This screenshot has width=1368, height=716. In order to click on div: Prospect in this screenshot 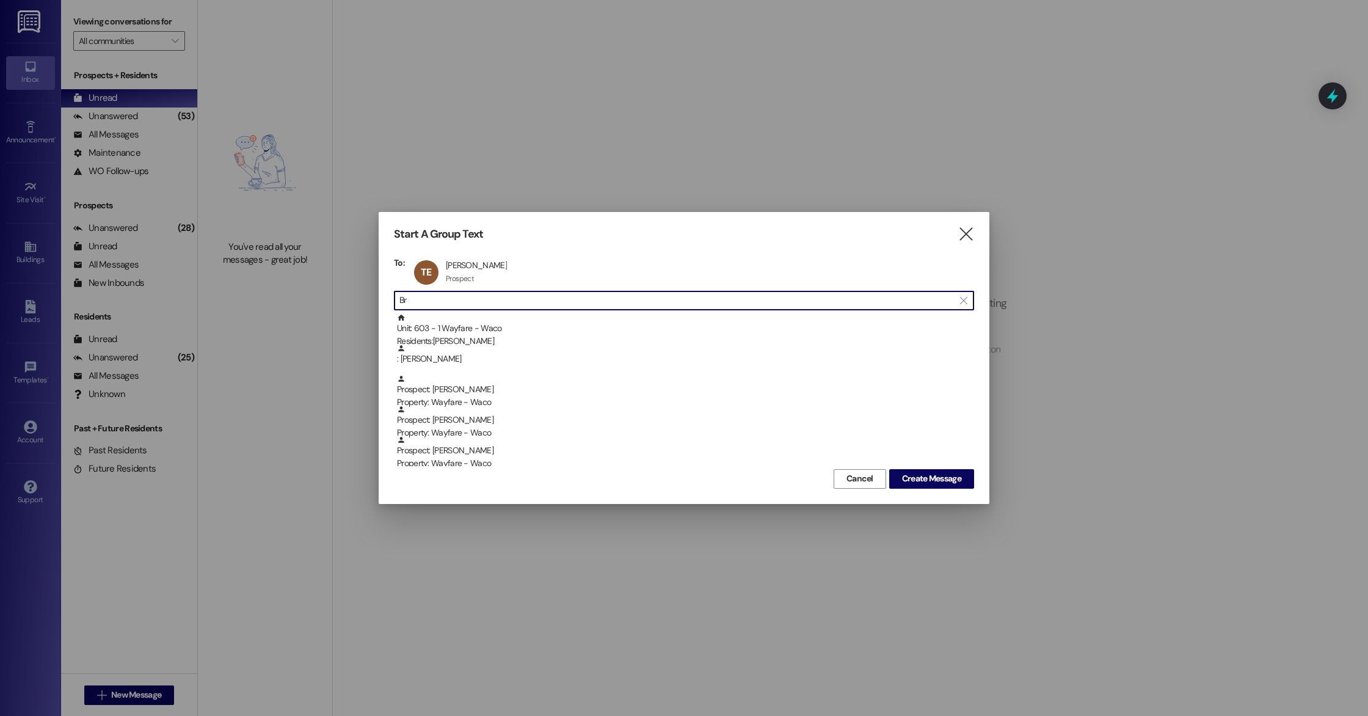, I will do `click(460, 278)`.